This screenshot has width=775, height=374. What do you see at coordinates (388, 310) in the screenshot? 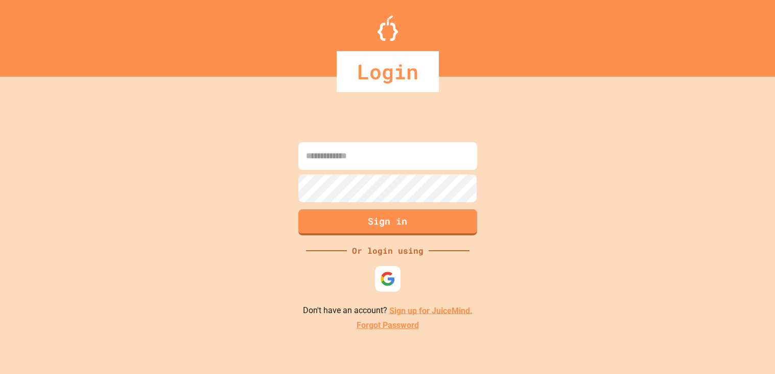
I see `p: Don't have an account?` at bounding box center [388, 310].